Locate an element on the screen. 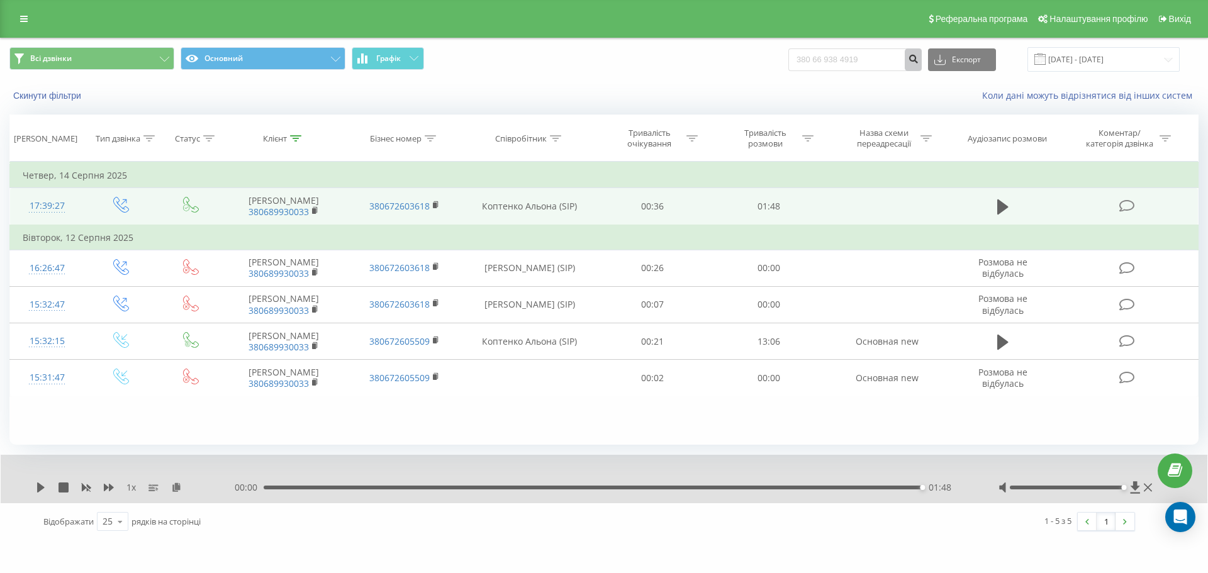 This screenshot has height=573, width=1208. td: 00:07 is located at coordinates (652, 304).